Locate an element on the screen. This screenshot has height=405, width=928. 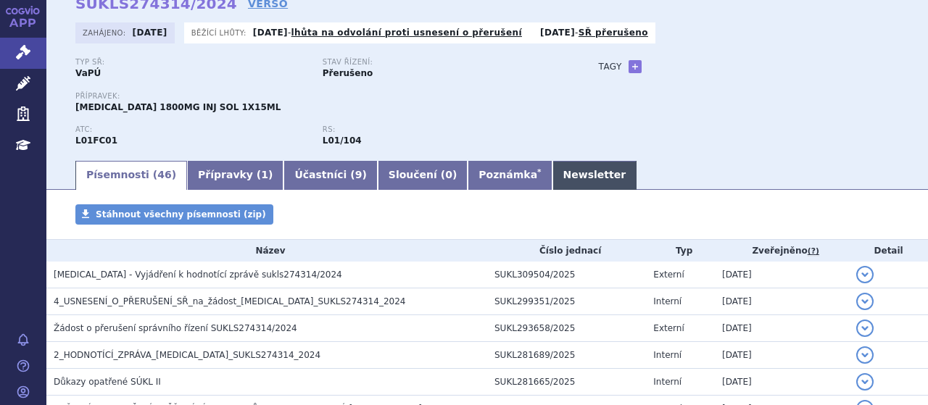
a: Stáhnout všechny písemnosti (zip) is located at coordinates (174, 215).